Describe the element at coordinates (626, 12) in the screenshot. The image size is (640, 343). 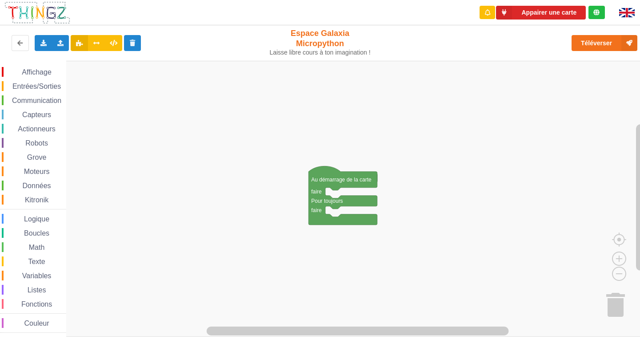
I see `img: gb.png` at that location.